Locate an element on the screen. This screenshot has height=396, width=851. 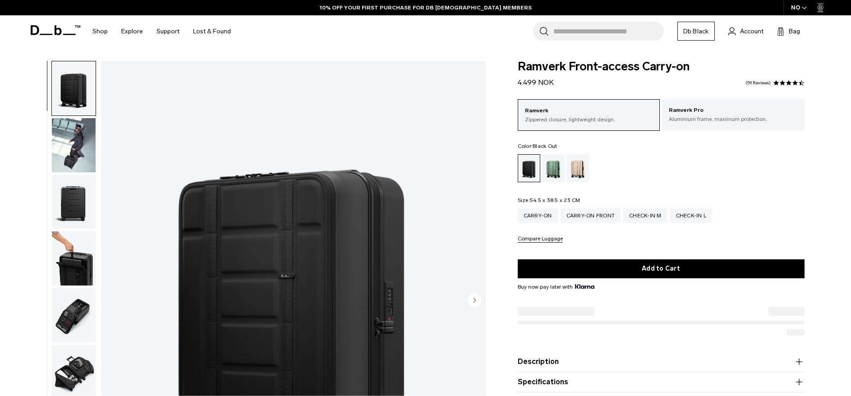
a: Check-in M is located at coordinates (646, 216).